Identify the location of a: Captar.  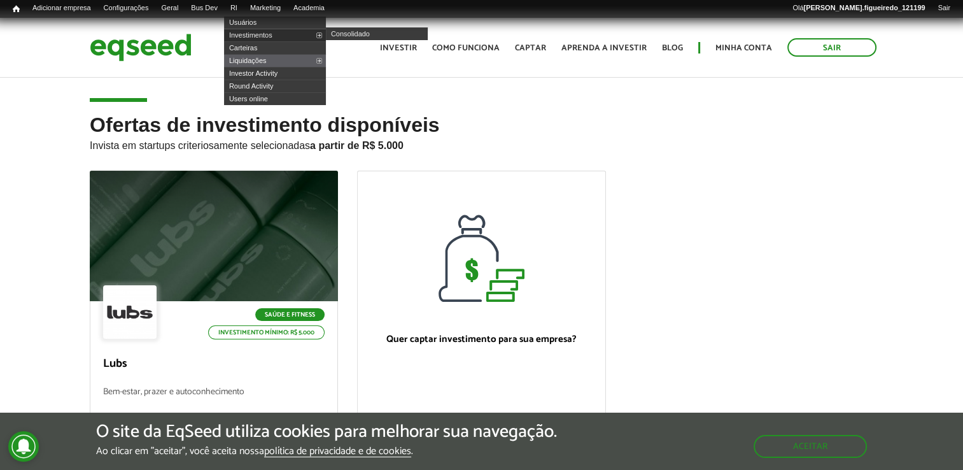
(530, 48).